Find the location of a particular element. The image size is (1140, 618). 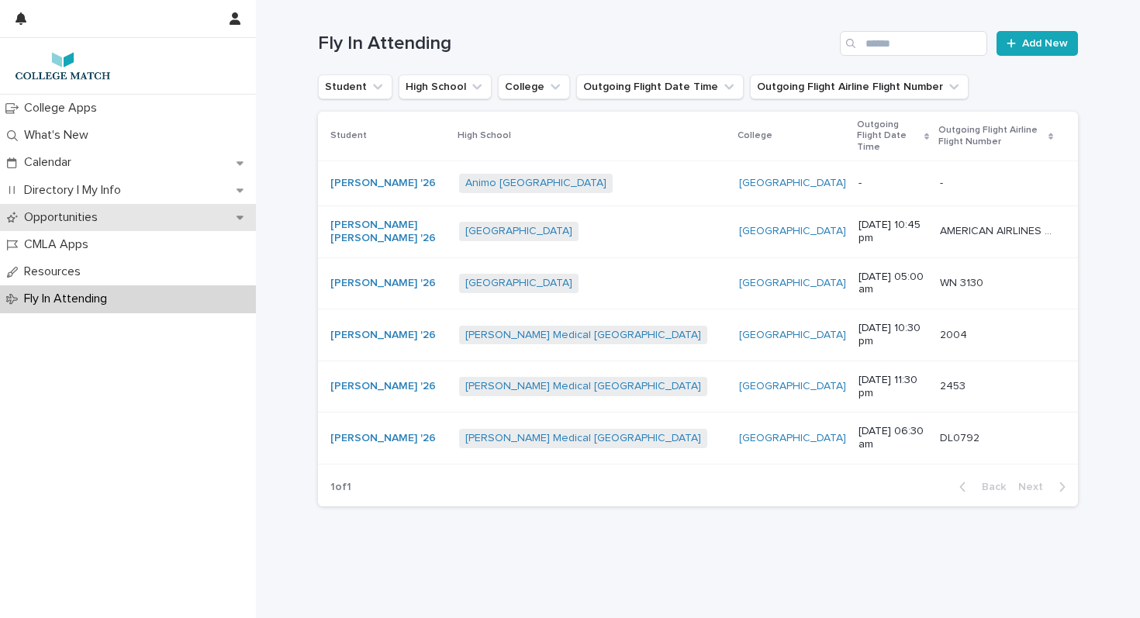

p: Outgoing Flight Airline Flight Number is located at coordinates (991, 136).